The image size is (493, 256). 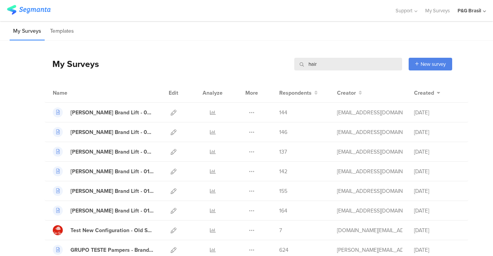 What do you see at coordinates (62, 31) in the screenshot?
I see `li: Templates` at bounding box center [62, 31].